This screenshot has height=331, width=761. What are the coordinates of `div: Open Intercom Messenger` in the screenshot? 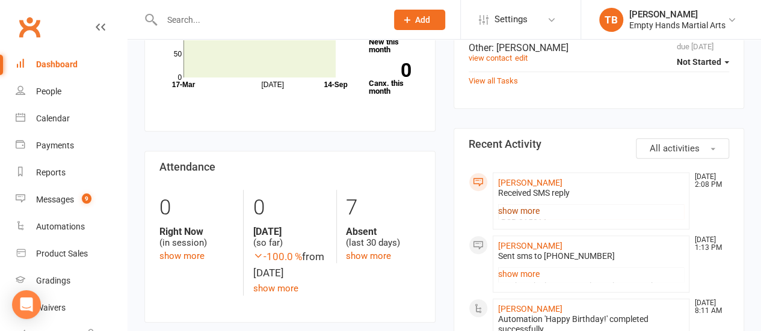 It's located at (26, 305).